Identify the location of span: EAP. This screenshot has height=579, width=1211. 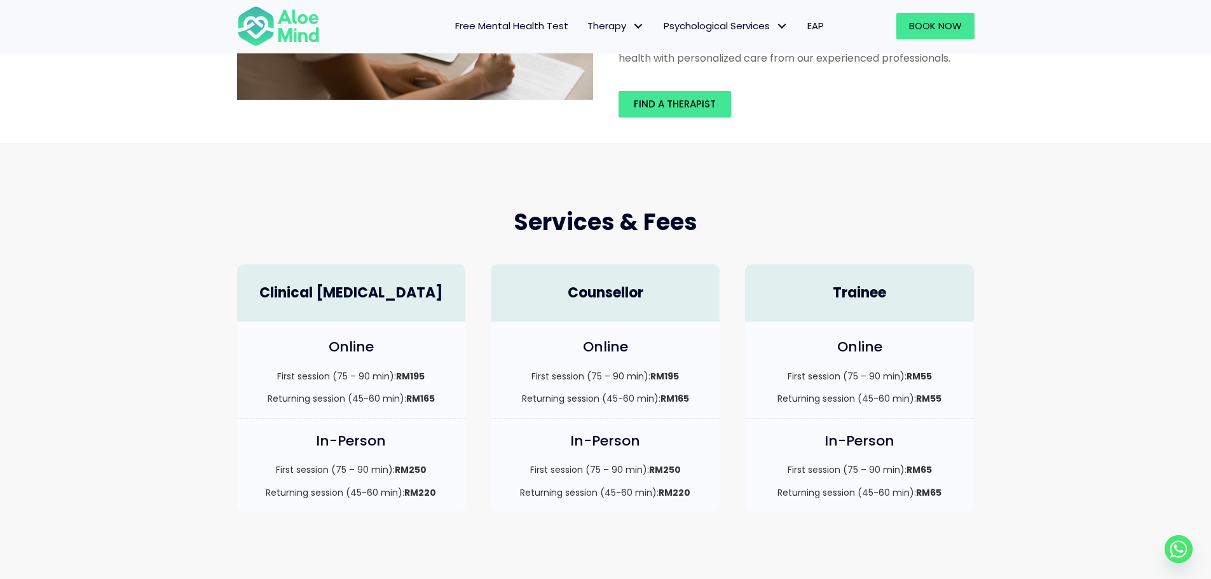
(815, 25).